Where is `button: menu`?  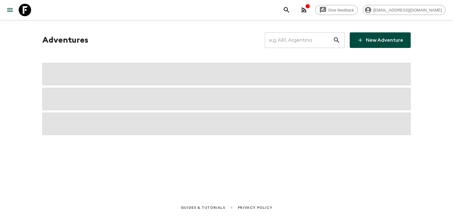 button: menu is located at coordinates (10, 10).